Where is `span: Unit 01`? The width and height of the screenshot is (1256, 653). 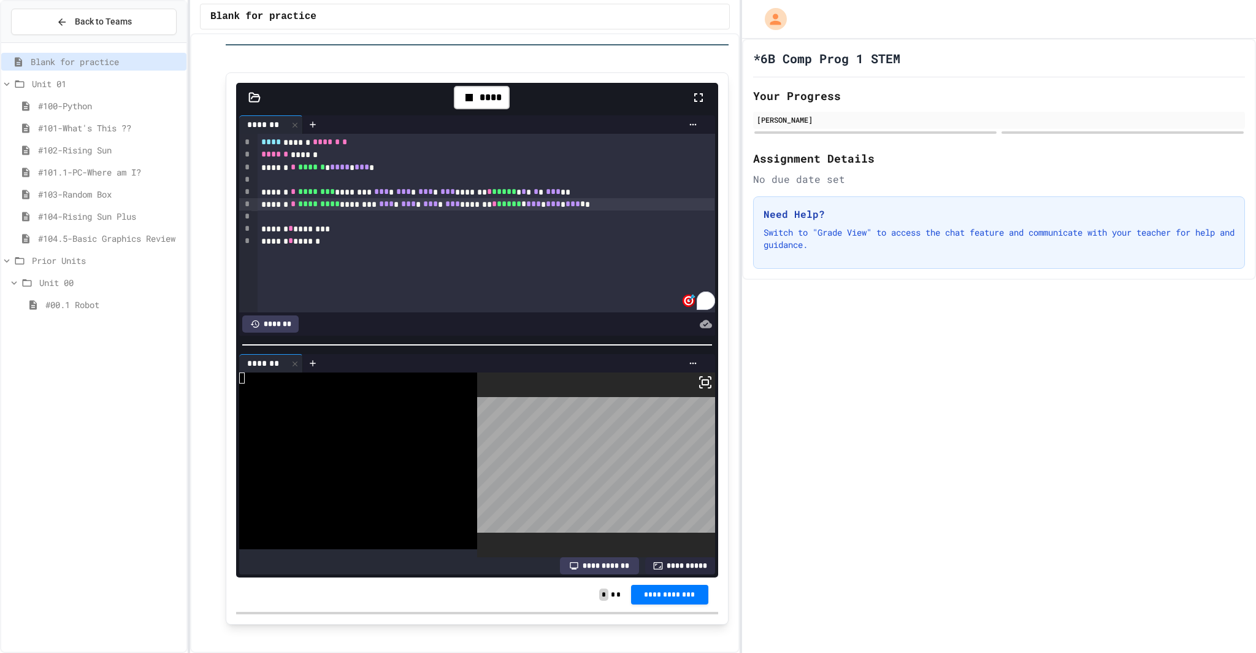
span: Unit 01 is located at coordinates (107, 83).